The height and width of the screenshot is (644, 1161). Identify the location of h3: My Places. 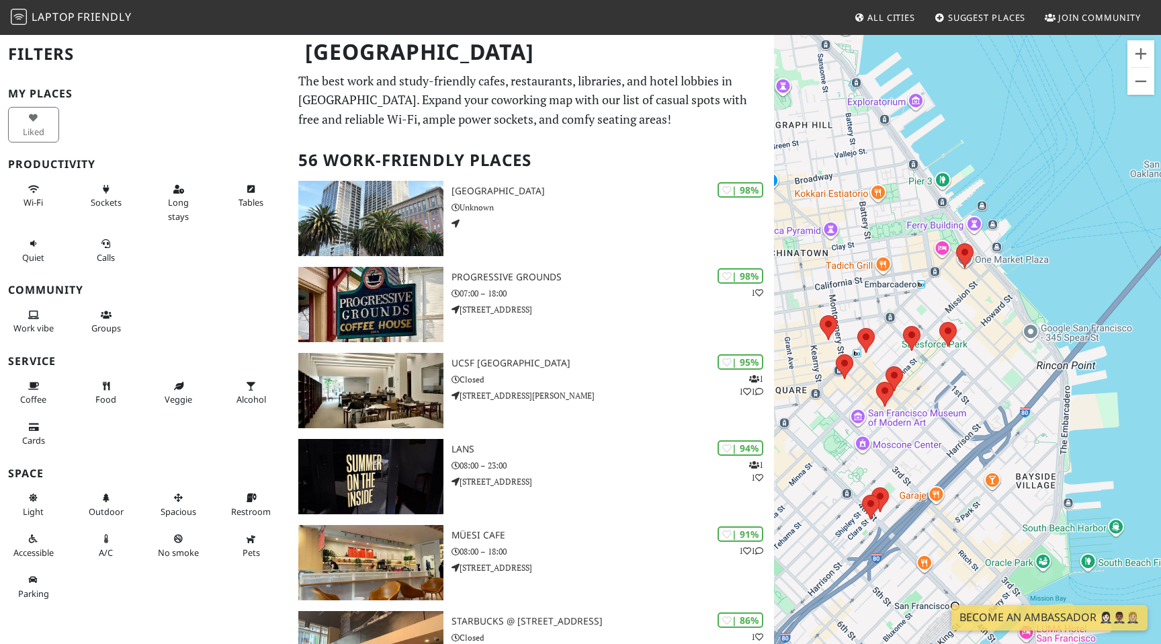
(145, 93).